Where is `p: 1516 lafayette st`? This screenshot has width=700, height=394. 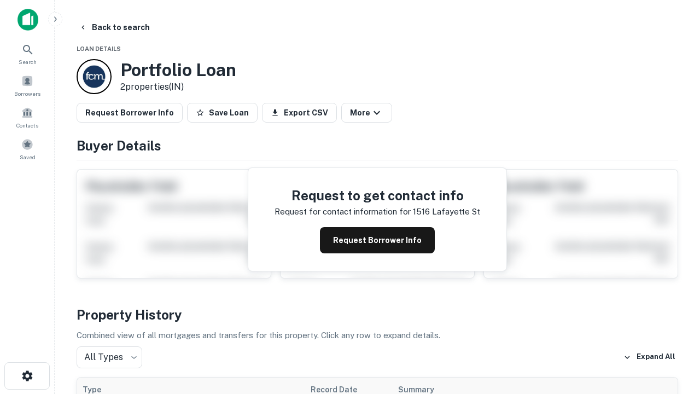 p: 1516 lafayette st is located at coordinates (446, 212).